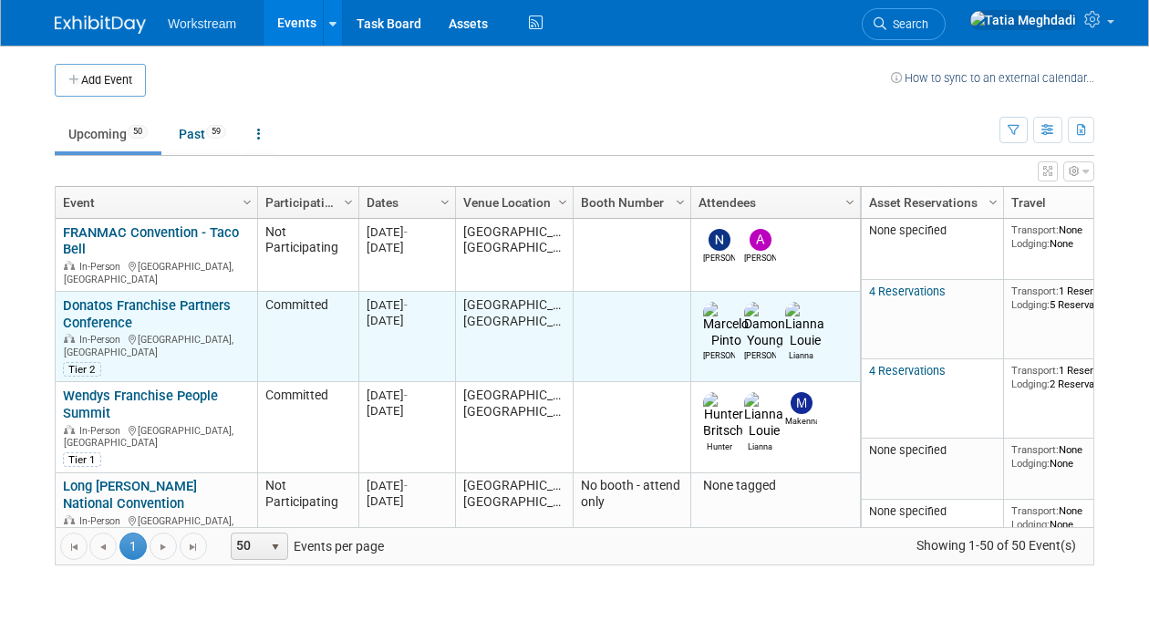  Describe the element at coordinates (1023, 20) in the screenshot. I see `img: Tatia Meghdadi` at that location.